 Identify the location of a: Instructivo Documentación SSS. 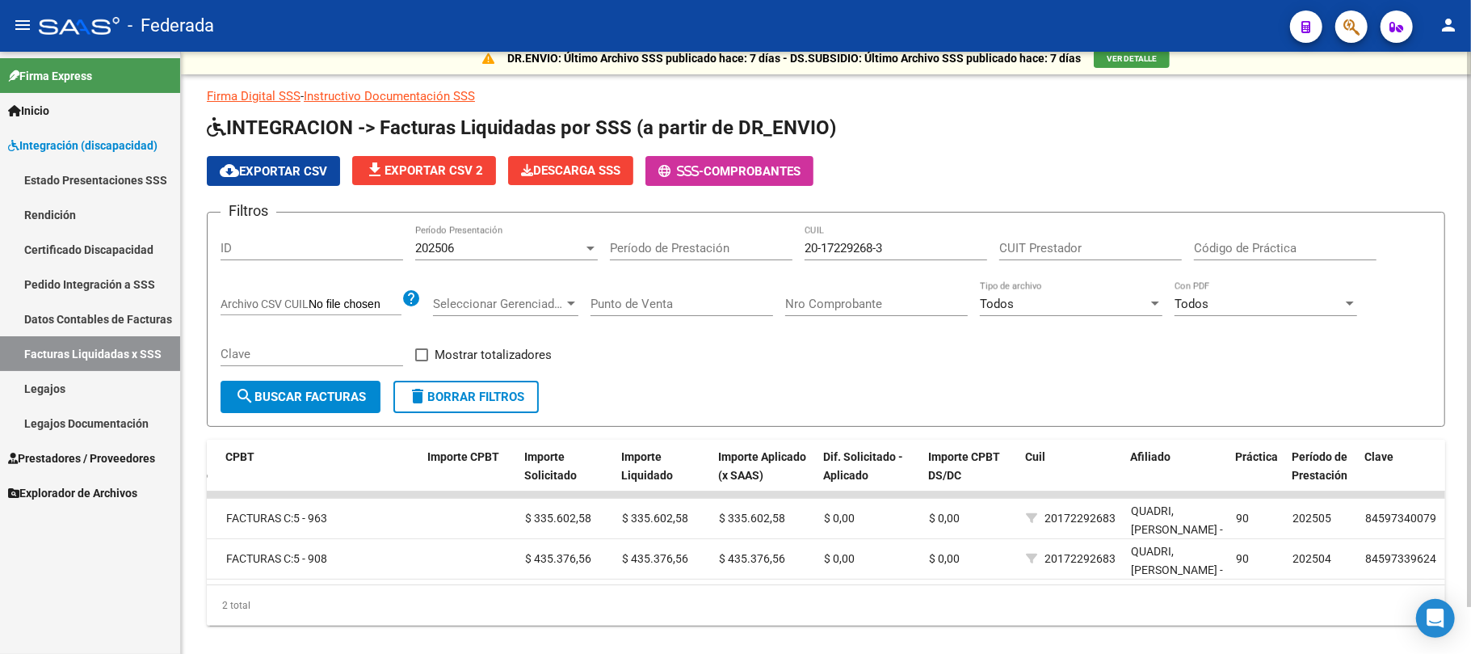
(389, 96).